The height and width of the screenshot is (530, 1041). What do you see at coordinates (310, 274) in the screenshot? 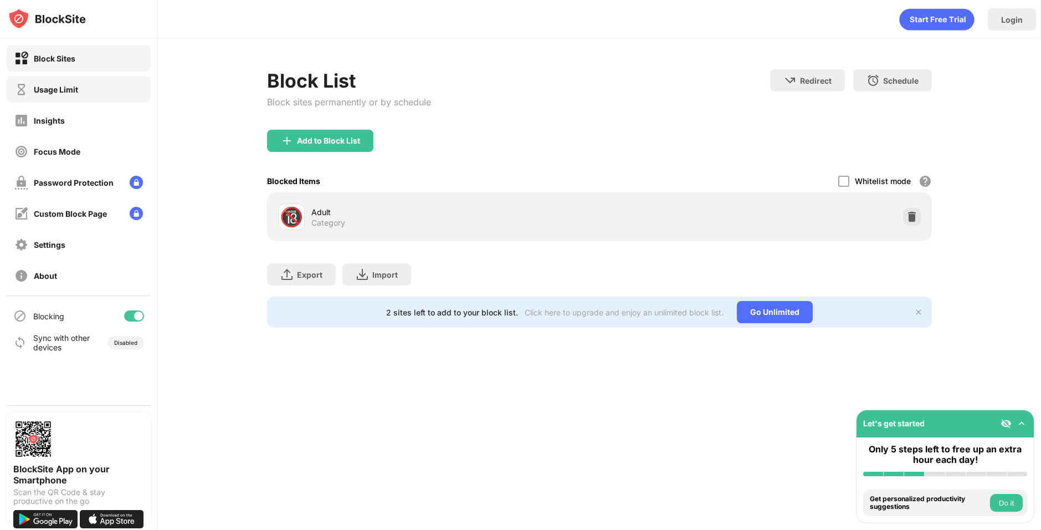
I see `div: Export` at bounding box center [310, 274].